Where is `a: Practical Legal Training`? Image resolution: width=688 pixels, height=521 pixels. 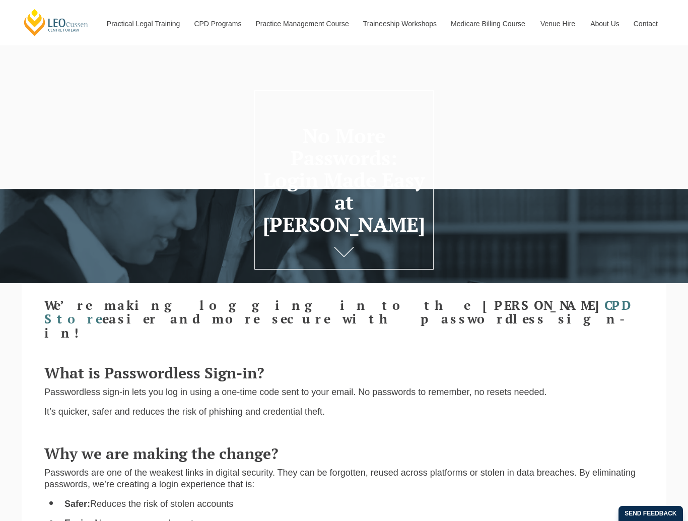 a: Practical Legal Training is located at coordinates (143, 24).